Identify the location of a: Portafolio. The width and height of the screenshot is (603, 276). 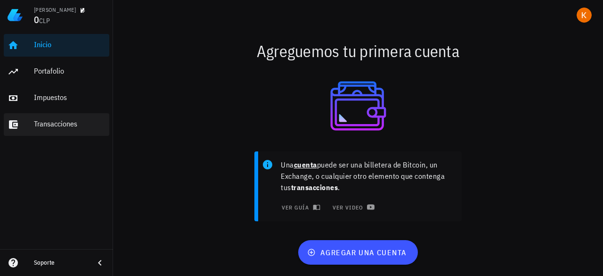
(57, 72).